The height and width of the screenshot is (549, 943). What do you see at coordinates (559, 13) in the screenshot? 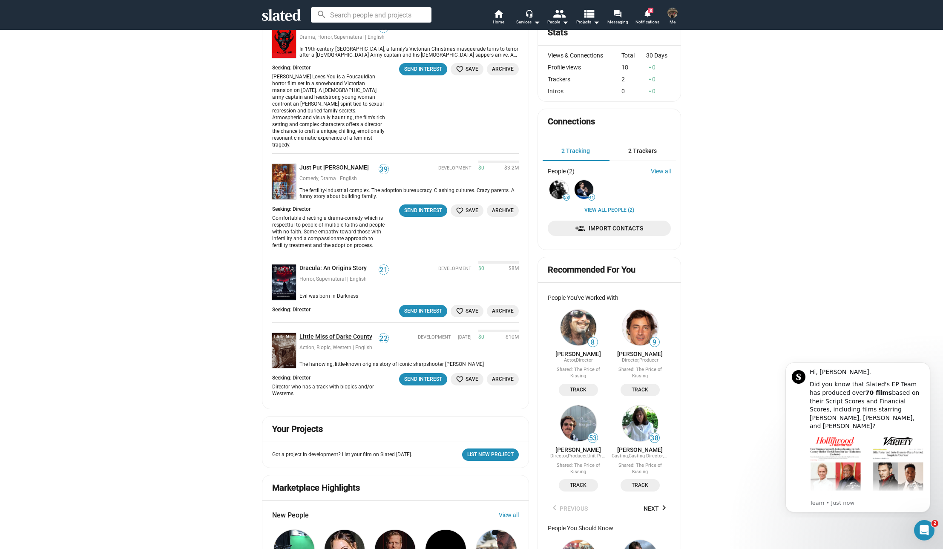
I see `mat-icon: people` at bounding box center [559, 13].